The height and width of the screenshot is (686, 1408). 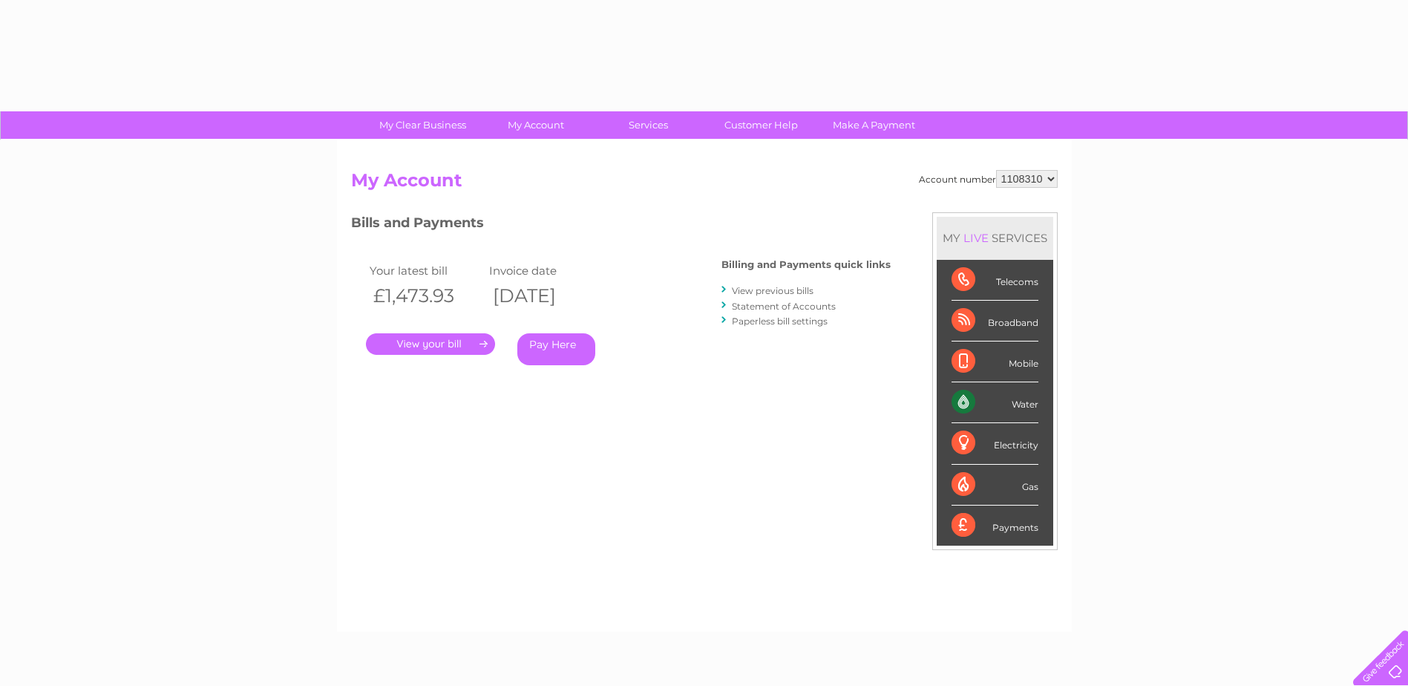 I want to click on a: Make A Payment, so click(x=874, y=125).